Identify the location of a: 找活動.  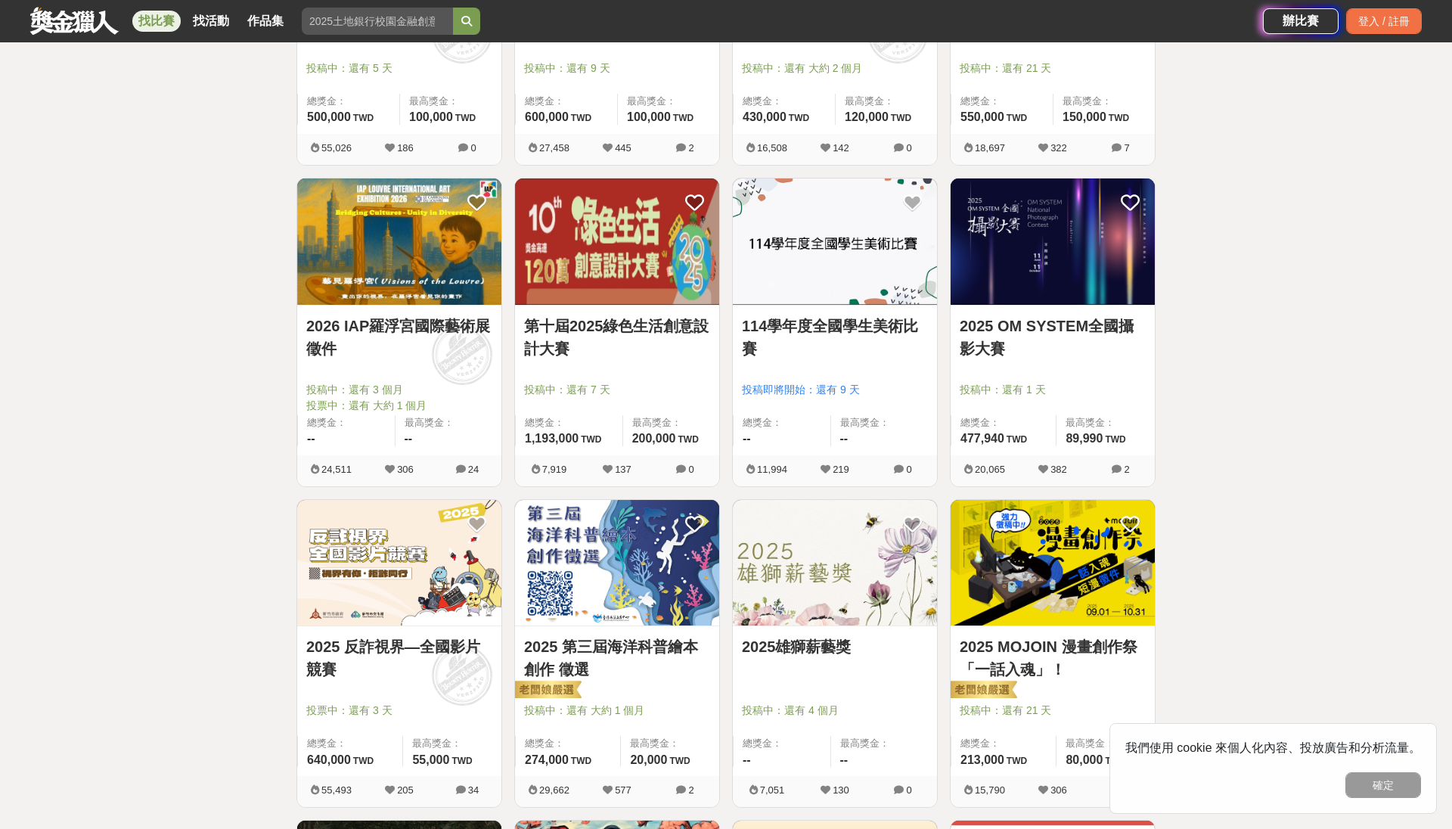
(211, 21).